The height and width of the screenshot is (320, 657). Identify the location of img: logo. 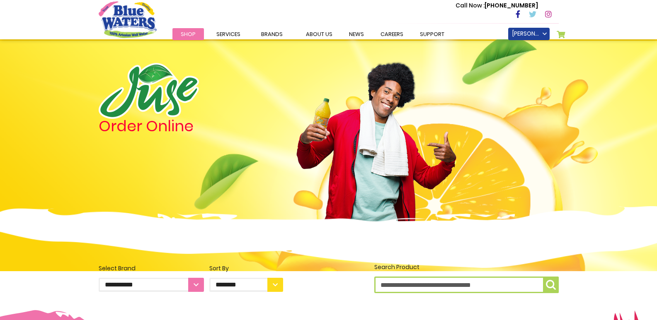
(149, 91).